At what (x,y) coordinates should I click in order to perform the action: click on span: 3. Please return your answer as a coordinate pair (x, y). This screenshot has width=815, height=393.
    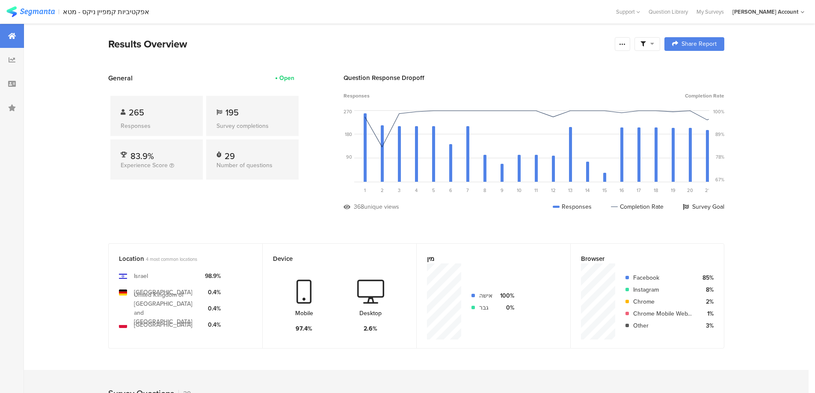
    Looking at the image, I should click on (399, 190).